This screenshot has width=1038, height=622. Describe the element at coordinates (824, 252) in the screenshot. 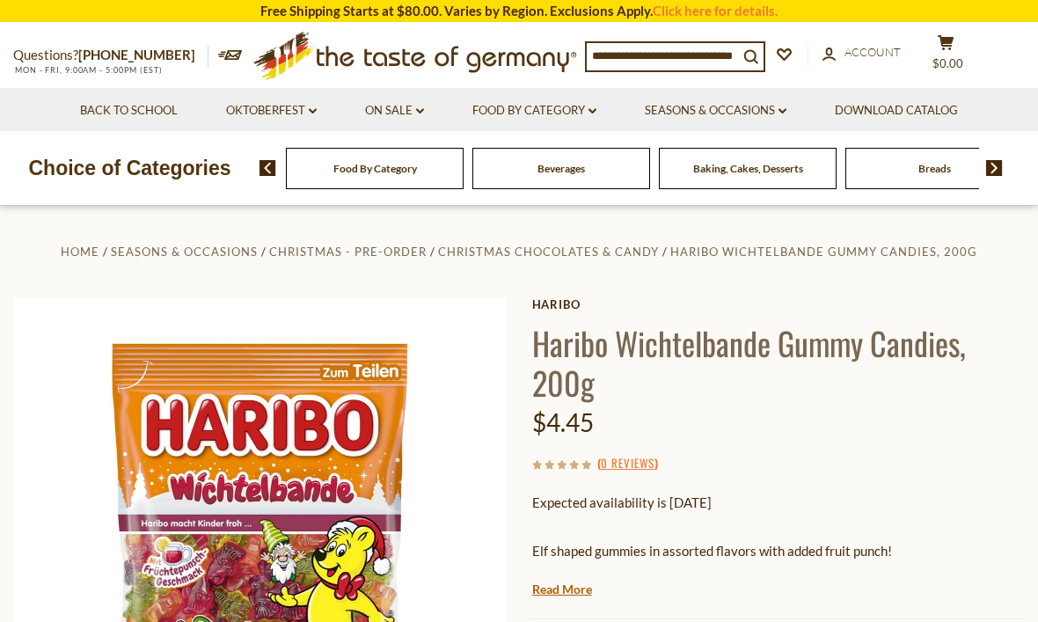

I see `span: Haribo Wichtelbande Gummy Candies, 200g` at that location.